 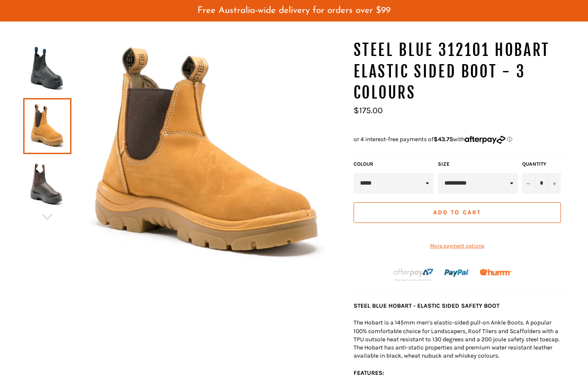 I want to click on label: Size, so click(x=478, y=164).